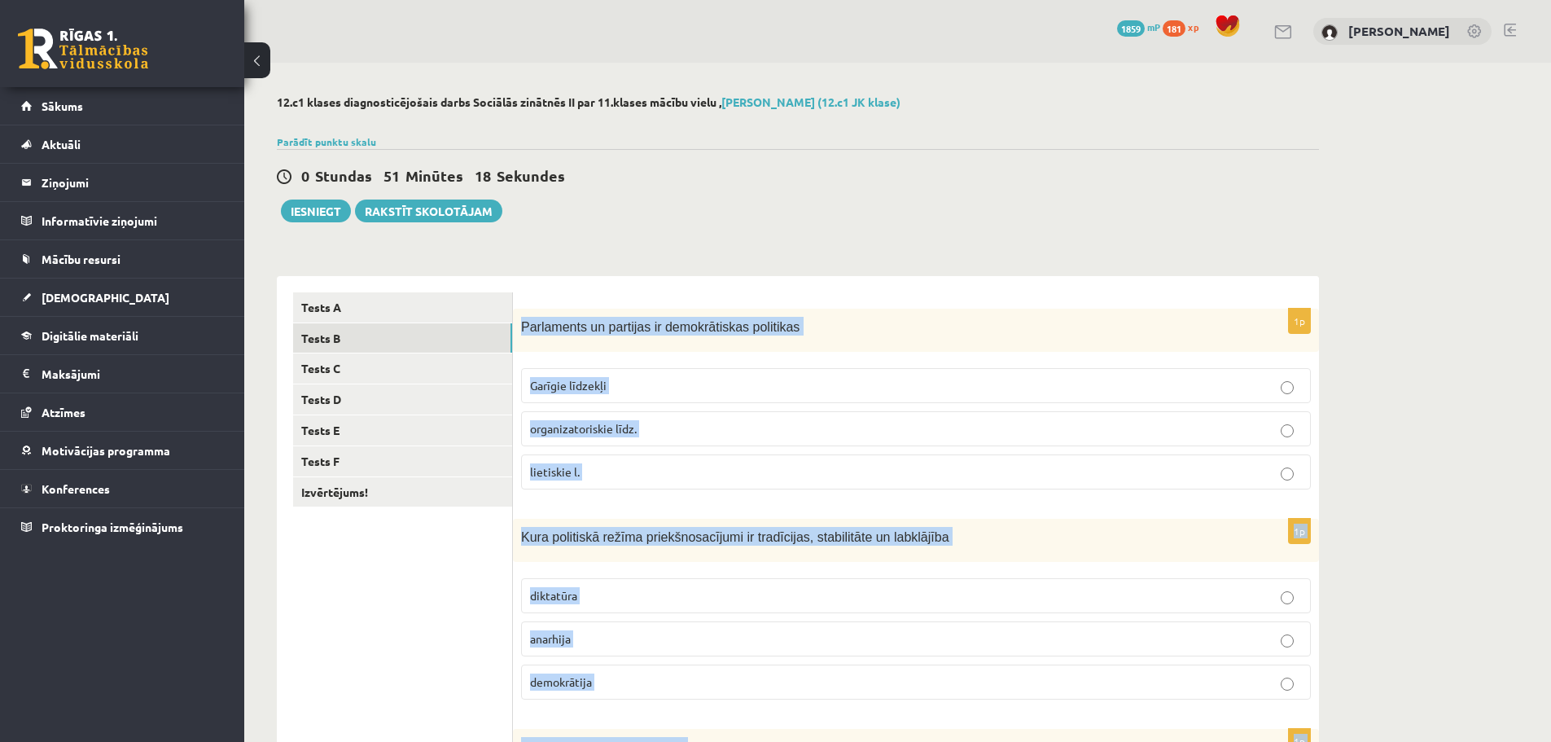  What do you see at coordinates (561, 681) in the screenshot?
I see `span: demokrātija` at bounding box center [561, 681].